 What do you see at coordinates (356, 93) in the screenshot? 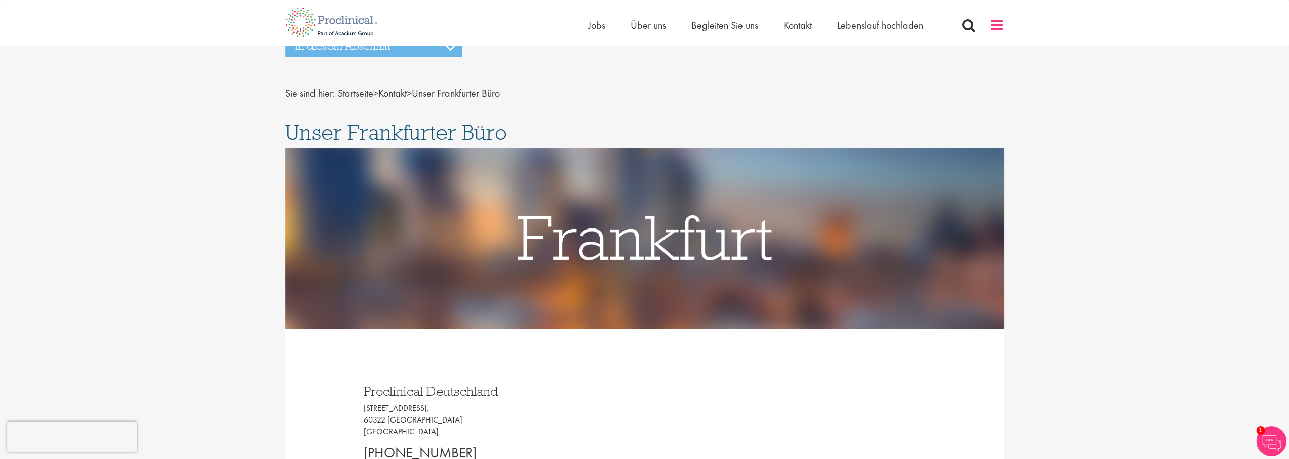
I see `a: breadcrumb link to Home` at bounding box center [356, 93].